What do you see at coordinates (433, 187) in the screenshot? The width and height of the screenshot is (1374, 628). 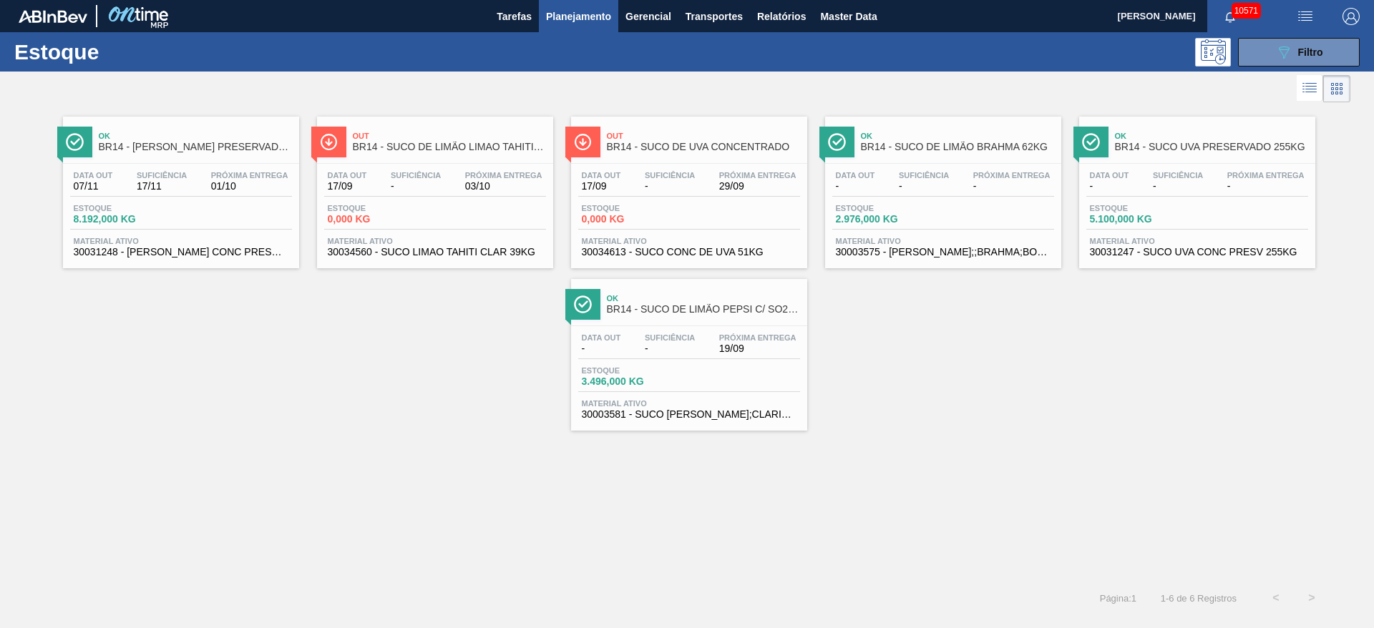 I see `a: ÍconeOutBR14 - SUCO DE LIMÃO LIMAO TAHITI CLARData out17/09Suficiência-Próxima Entrega03/10Estoqu...` at bounding box center [433, 187].